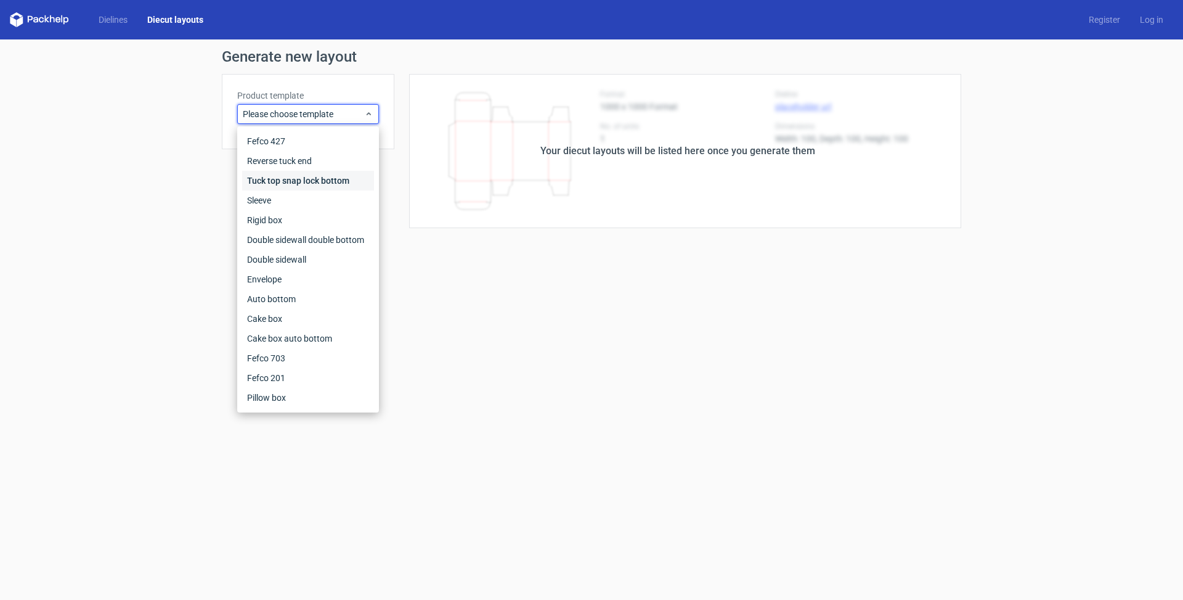  Describe the element at coordinates (1152, 20) in the screenshot. I see `a: Log in` at that location.